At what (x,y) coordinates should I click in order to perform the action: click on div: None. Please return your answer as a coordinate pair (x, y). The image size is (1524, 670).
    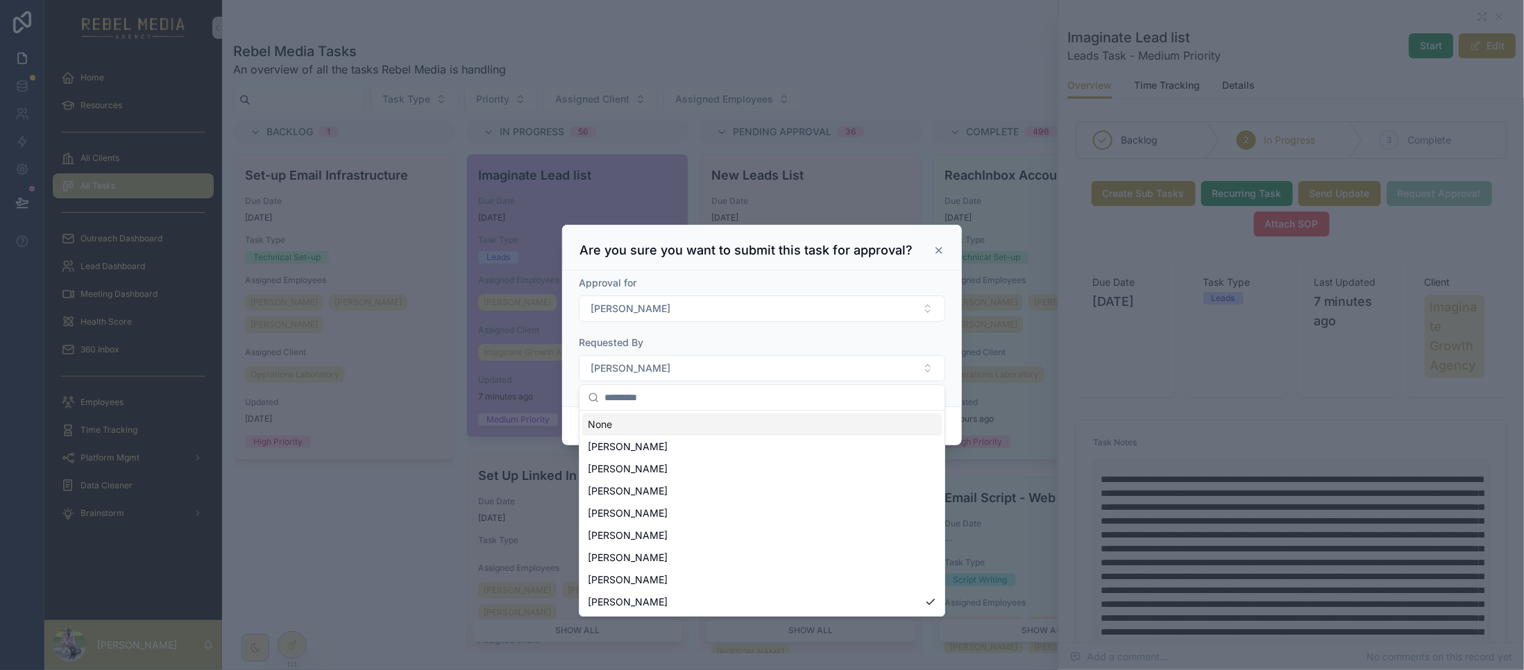
    Looking at the image, I should click on (762, 425).